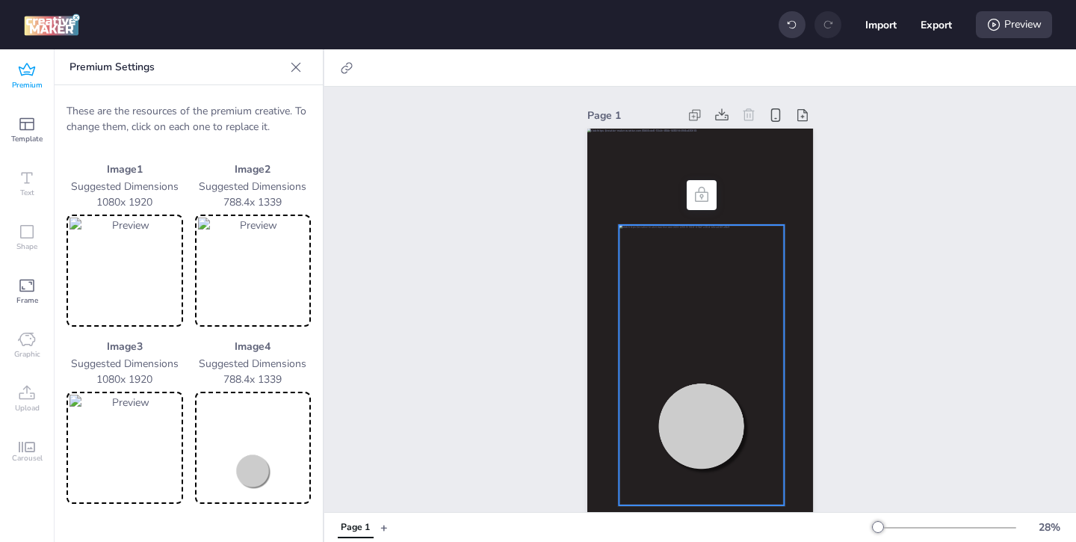  I want to click on span: Frame, so click(27, 300).